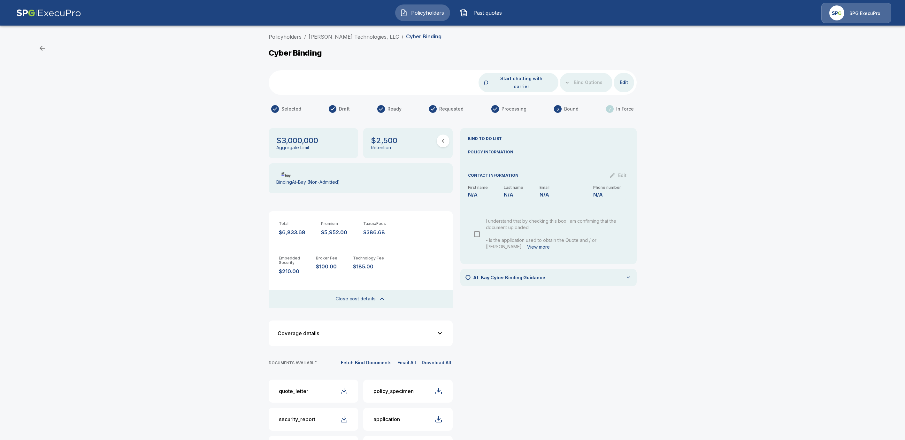  What do you see at coordinates (408, 391) in the screenshot?
I see `button: policy_specimen` at bounding box center [408, 391].